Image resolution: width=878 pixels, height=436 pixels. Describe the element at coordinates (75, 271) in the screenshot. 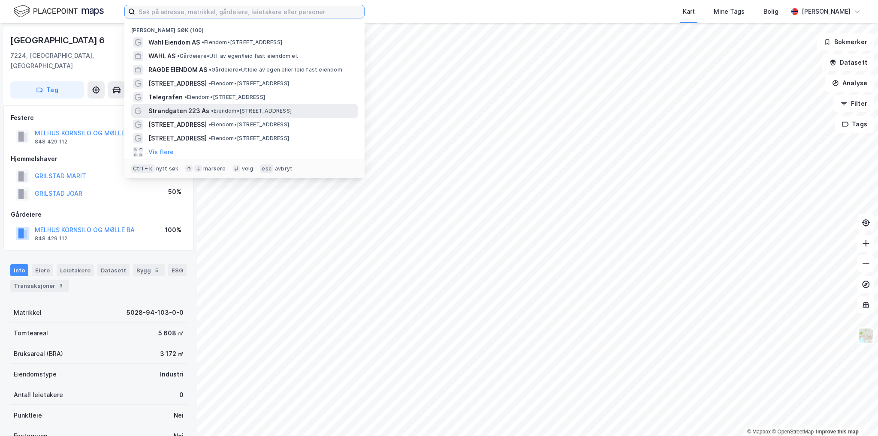

I see `div: Leietakere` at that location.